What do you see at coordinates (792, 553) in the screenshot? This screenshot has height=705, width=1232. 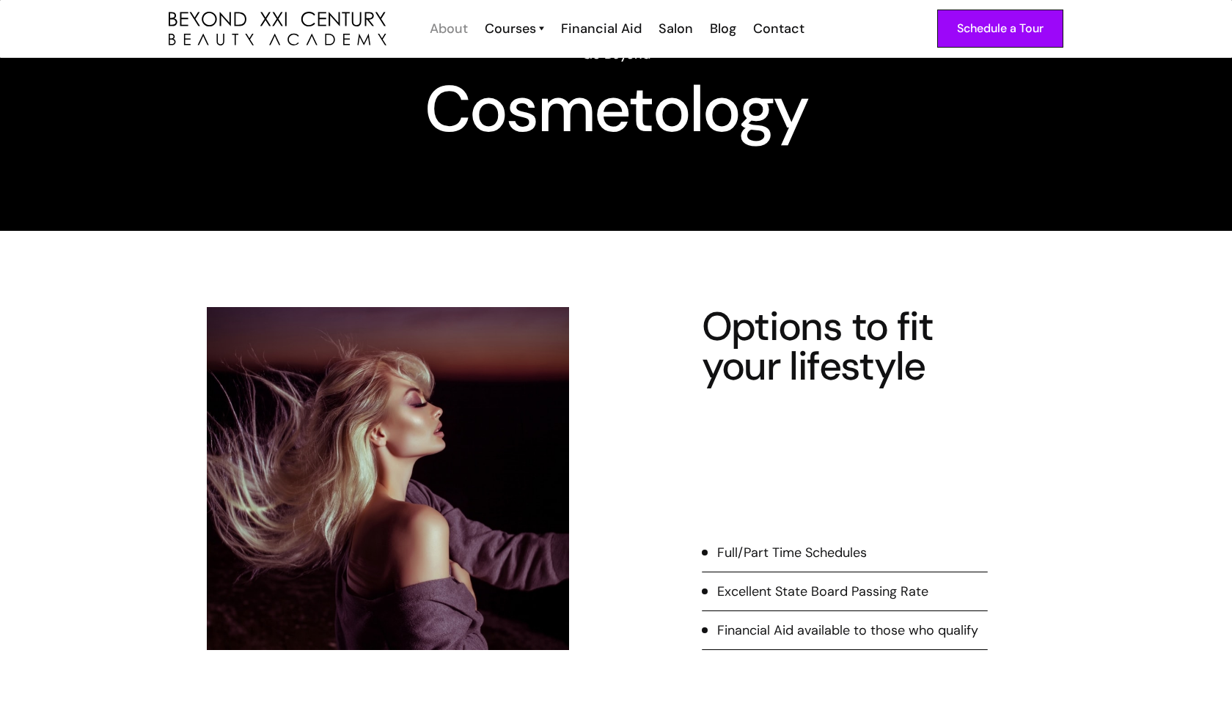 I see `div: Full/Part Time Schedules` at bounding box center [792, 553].